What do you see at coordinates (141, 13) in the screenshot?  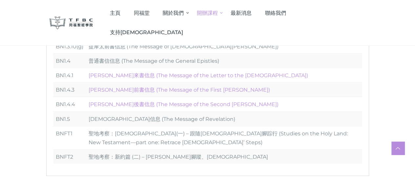 I see `a: 同福堂` at bounding box center [141, 13].